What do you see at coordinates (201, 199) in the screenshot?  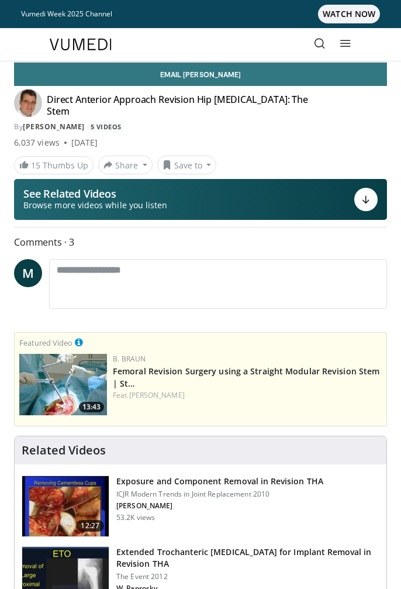 I see `button: See Related Videos Browse more videos while you listen` at bounding box center [201, 199].